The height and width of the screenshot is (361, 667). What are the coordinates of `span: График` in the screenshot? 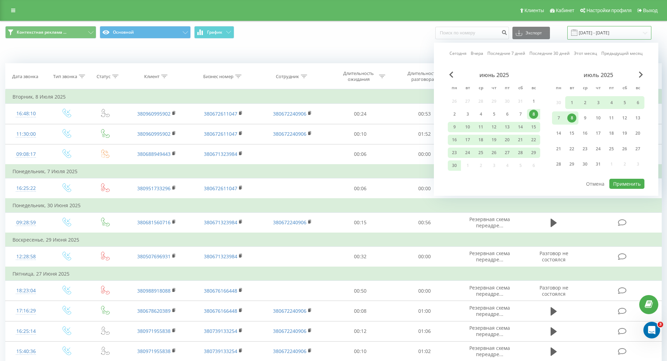 It's located at (215, 32).